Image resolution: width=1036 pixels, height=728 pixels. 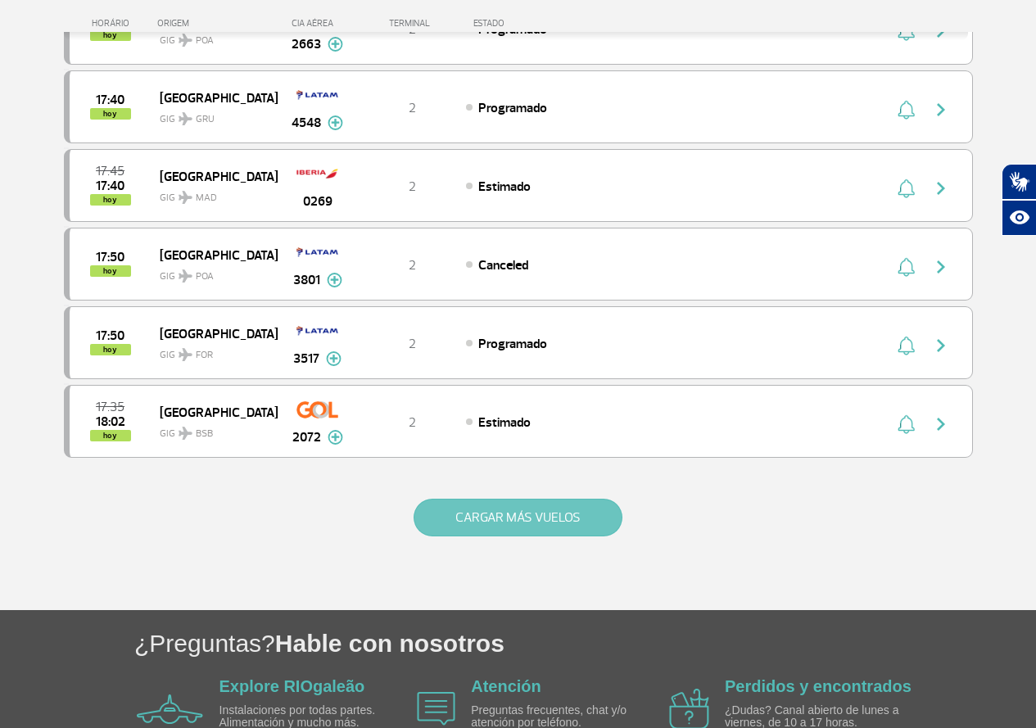 I want to click on button: CARGAR MÁS VUELOS, so click(x=518, y=518).